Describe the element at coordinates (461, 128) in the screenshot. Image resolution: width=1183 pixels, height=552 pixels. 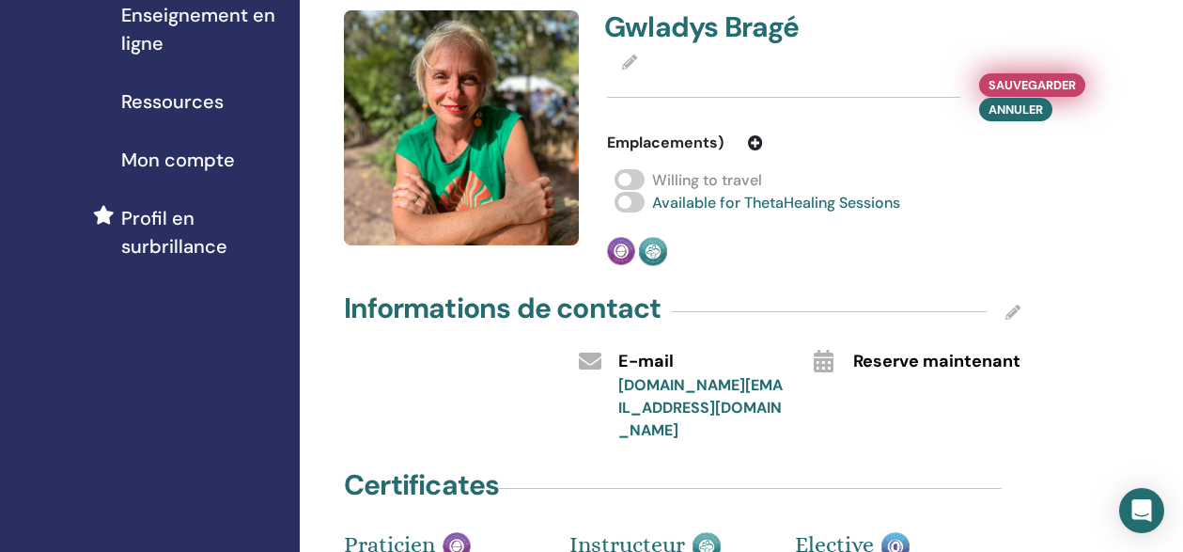
I see `img: default.jpg` at that location.